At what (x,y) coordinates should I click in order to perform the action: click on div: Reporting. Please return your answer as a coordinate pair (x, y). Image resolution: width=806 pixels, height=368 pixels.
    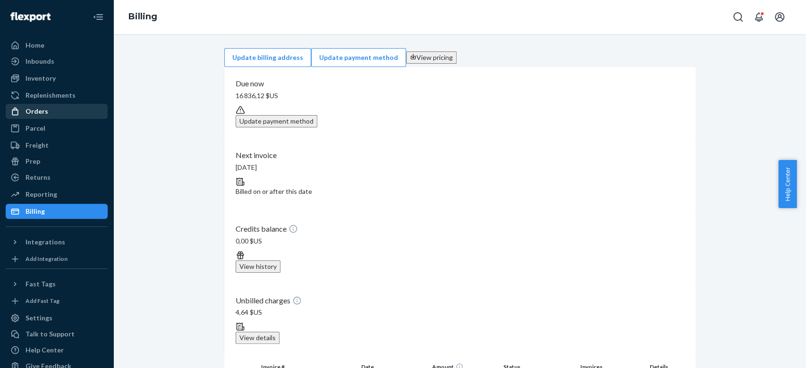
    Looking at the image, I should click on (41, 194).